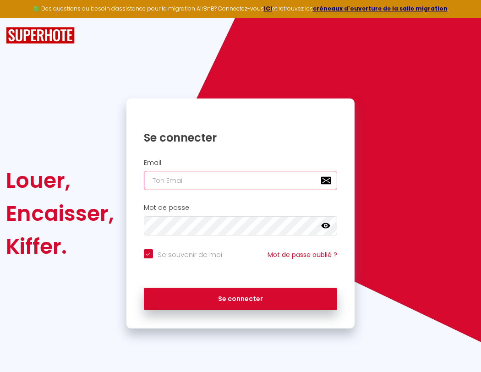 The height and width of the screenshot is (372, 481). What do you see at coordinates (380, 8) in the screenshot?
I see `a: créneaux d'ouverture de la salle migration` at bounding box center [380, 8].